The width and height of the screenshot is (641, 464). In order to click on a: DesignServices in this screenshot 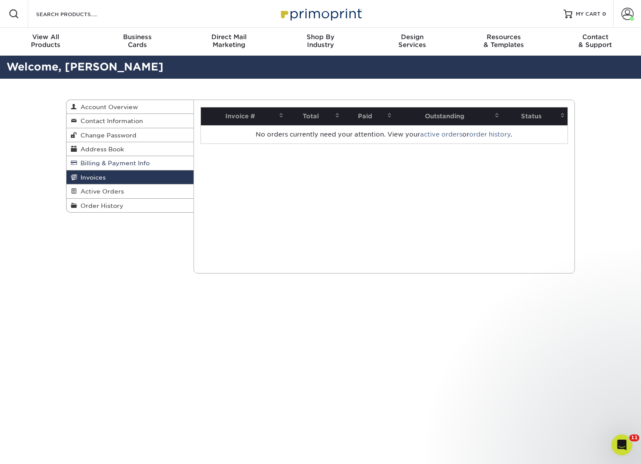, I will do `click(412, 42)`.